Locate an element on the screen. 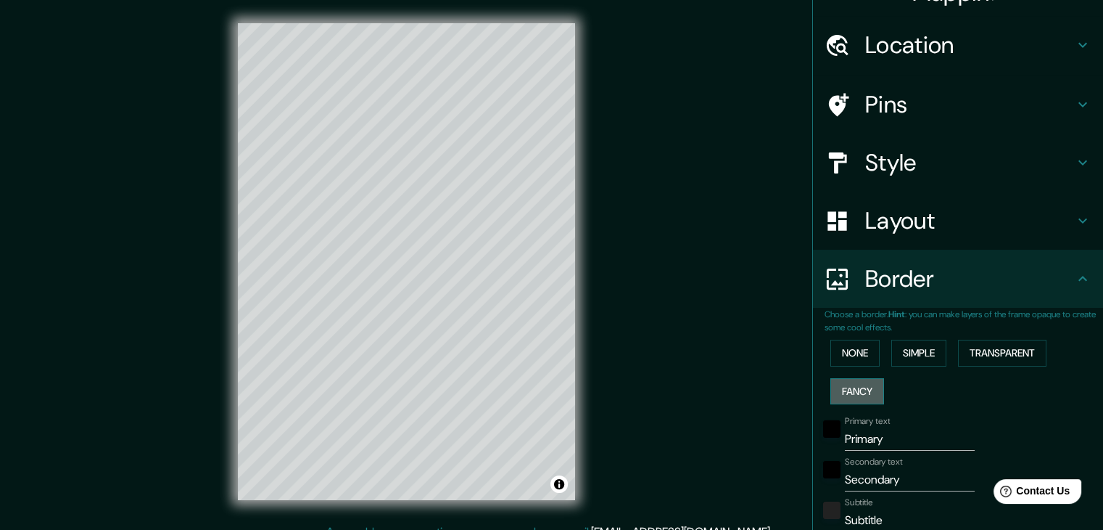 The height and width of the screenshot is (530, 1103). h4: Location is located at coordinates (970, 45).